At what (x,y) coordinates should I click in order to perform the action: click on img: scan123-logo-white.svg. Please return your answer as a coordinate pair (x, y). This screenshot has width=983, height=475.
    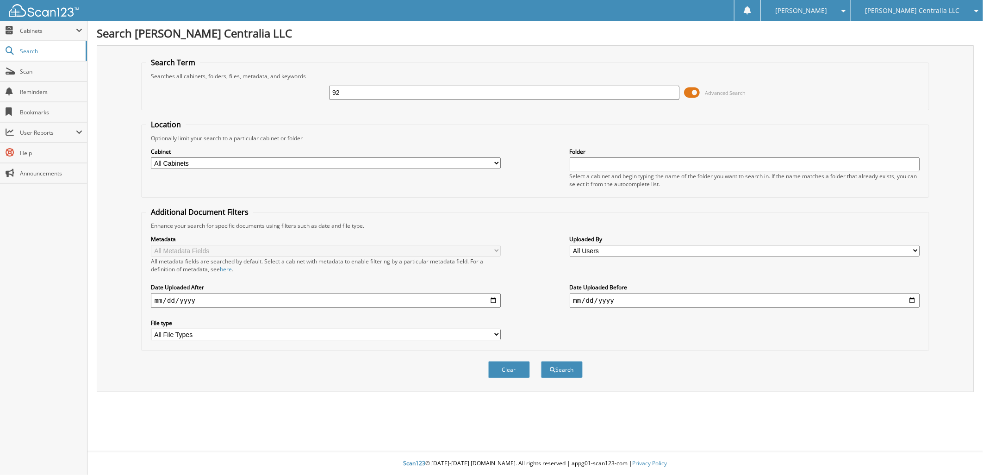
    Looking at the image, I should click on (44, 10).